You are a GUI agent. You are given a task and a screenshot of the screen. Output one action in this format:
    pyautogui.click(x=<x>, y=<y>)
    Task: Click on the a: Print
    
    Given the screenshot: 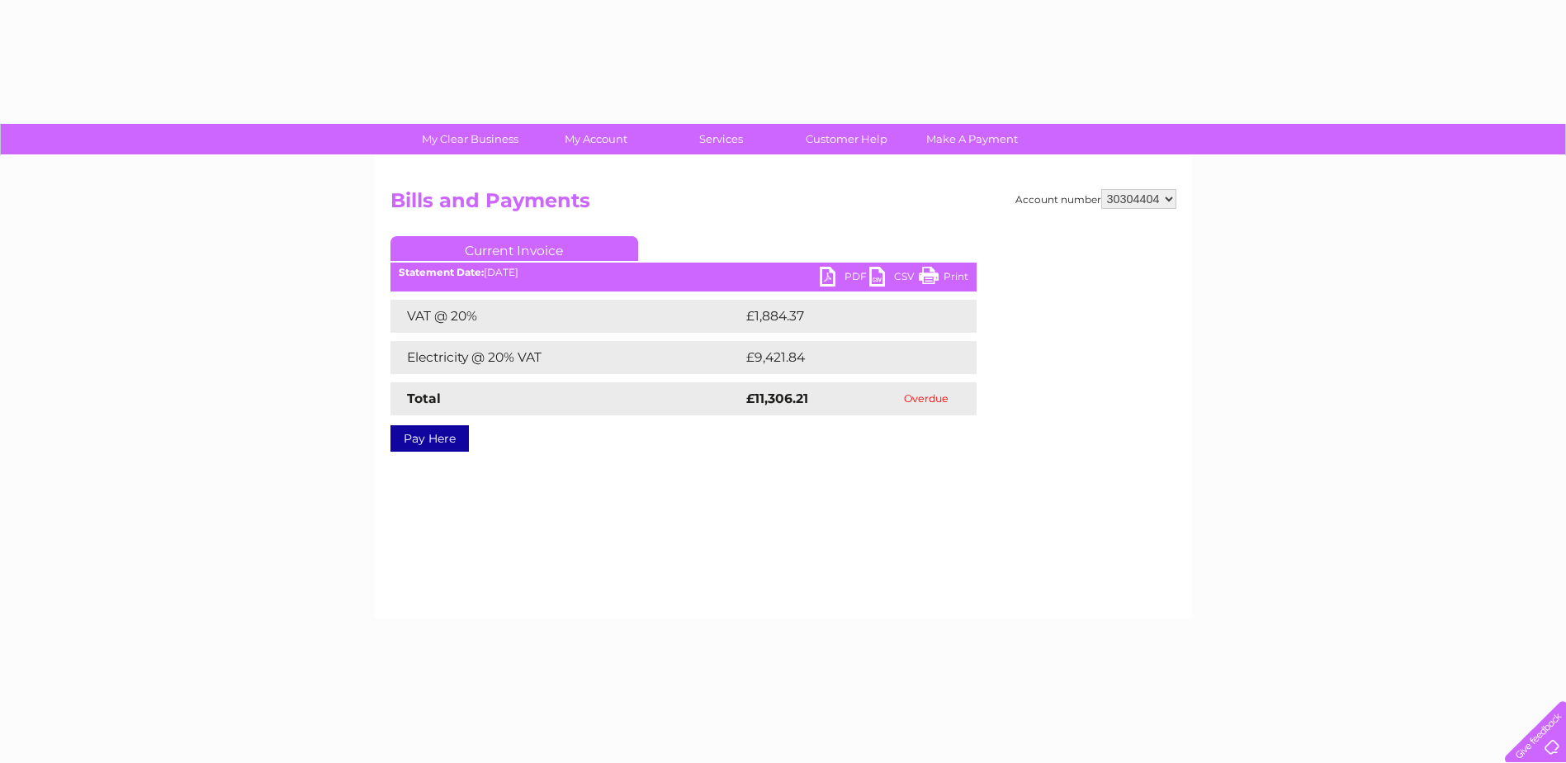 What is the action you would take?
    pyautogui.click(x=944, y=278)
    